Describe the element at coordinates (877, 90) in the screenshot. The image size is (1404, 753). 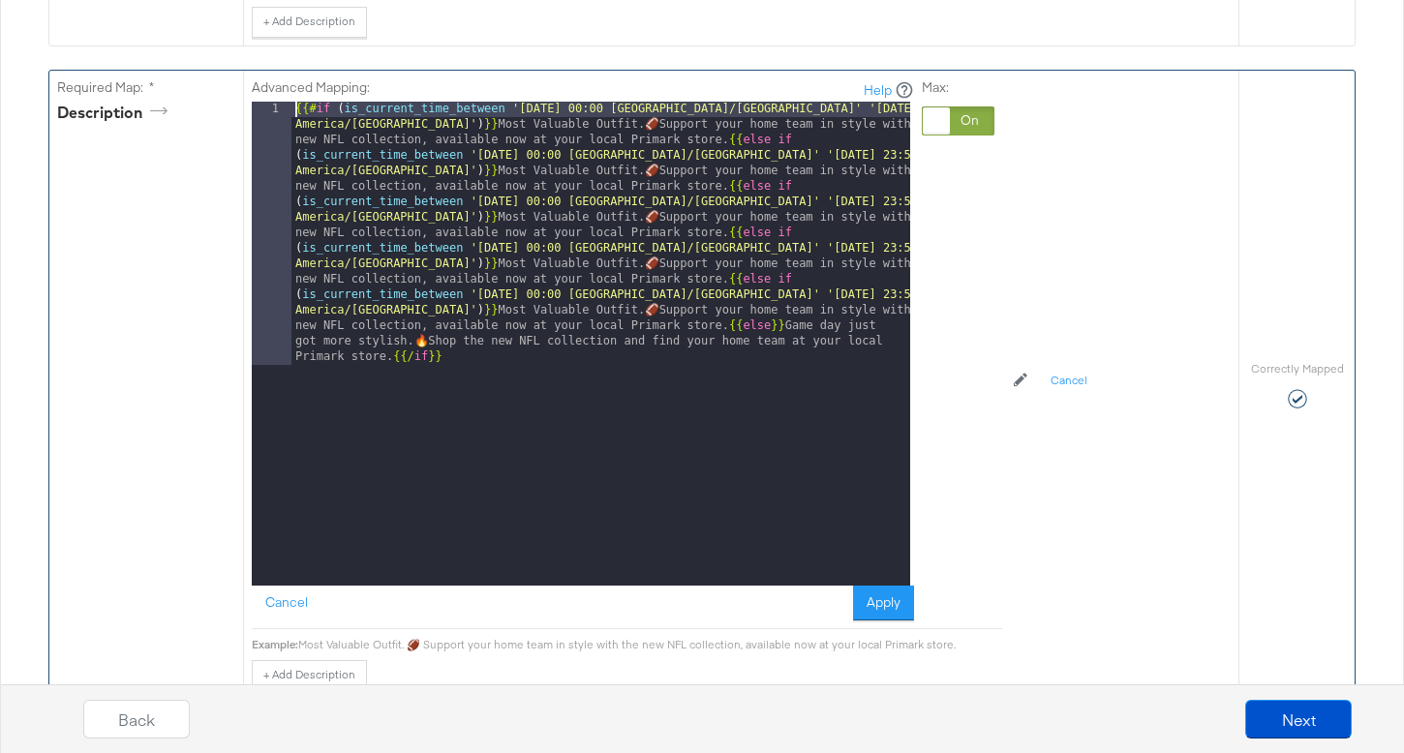
I see `a: Help` at that location.